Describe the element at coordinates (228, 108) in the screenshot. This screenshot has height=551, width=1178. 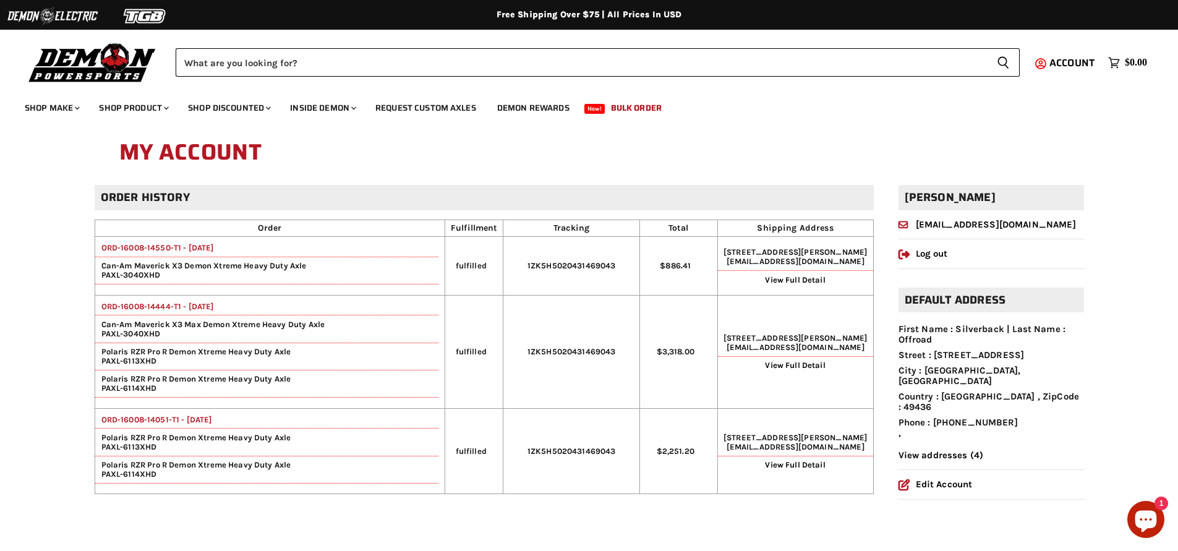
I see `a: Shop Discounted` at that location.